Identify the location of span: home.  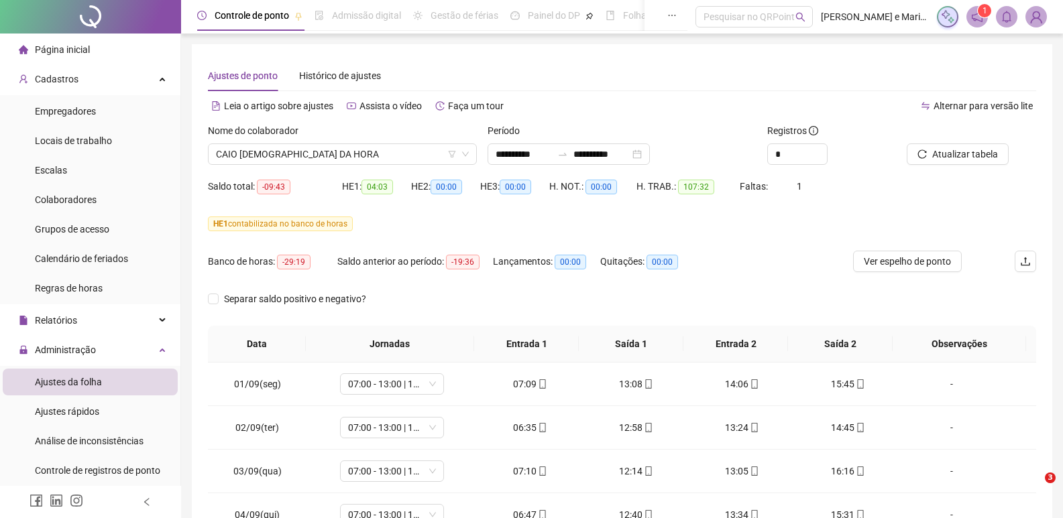
(23, 50).